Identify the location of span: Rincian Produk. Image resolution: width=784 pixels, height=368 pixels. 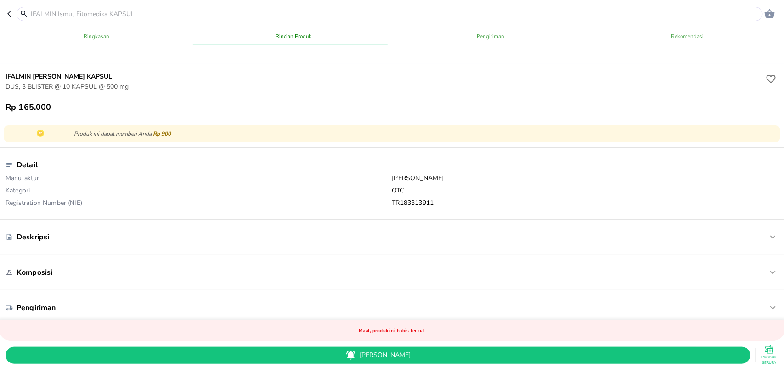
(293, 36).